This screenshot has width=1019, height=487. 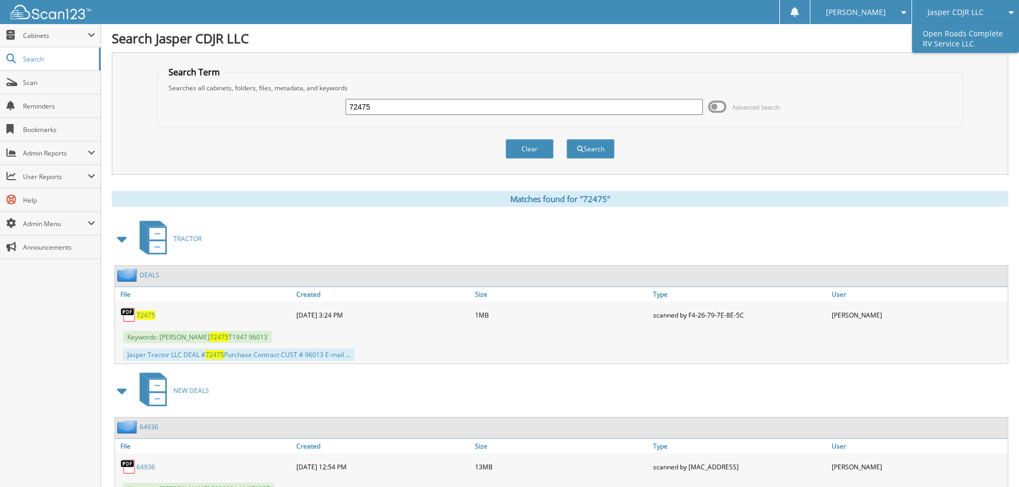 What do you see at coordinates (993, 462) in the screenshot?
I see `div: Chat Widget` at bounding box center [993, 462].